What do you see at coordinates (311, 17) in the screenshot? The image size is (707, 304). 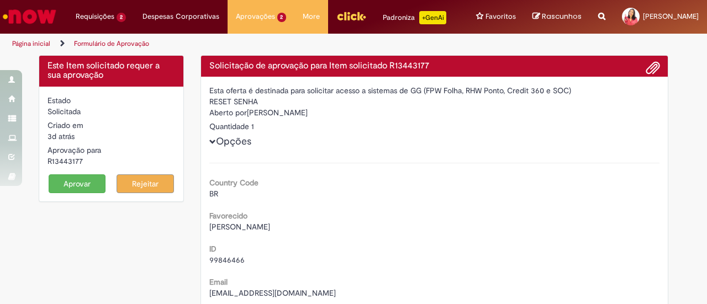 I see `span: More` at bounding box center [311, 17].